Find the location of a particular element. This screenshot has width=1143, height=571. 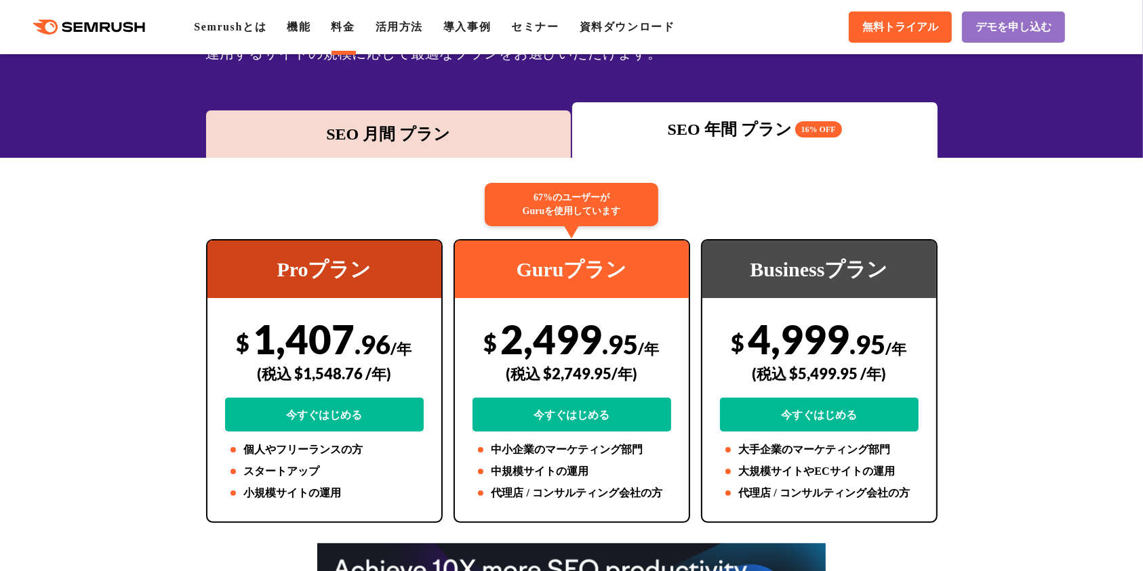

div: Businessプラン is located at coordinates (819, 269).